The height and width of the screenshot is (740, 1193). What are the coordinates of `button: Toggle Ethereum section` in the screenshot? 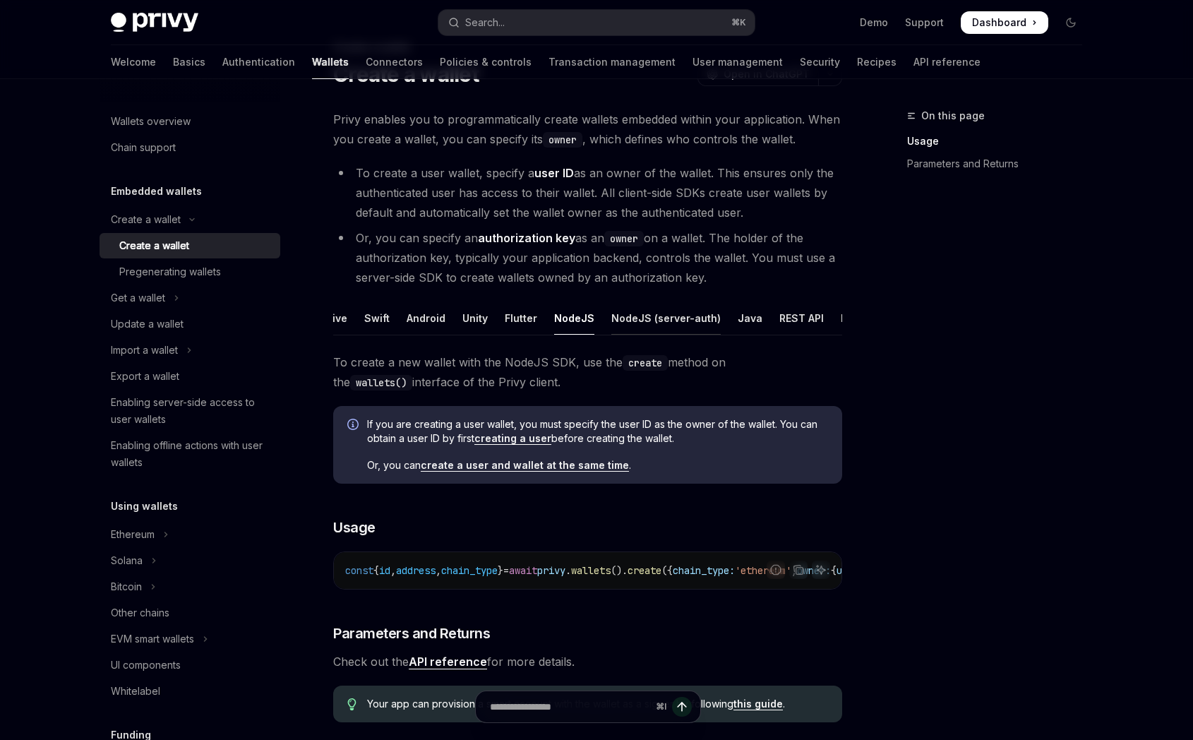 It's located at (190, 534).